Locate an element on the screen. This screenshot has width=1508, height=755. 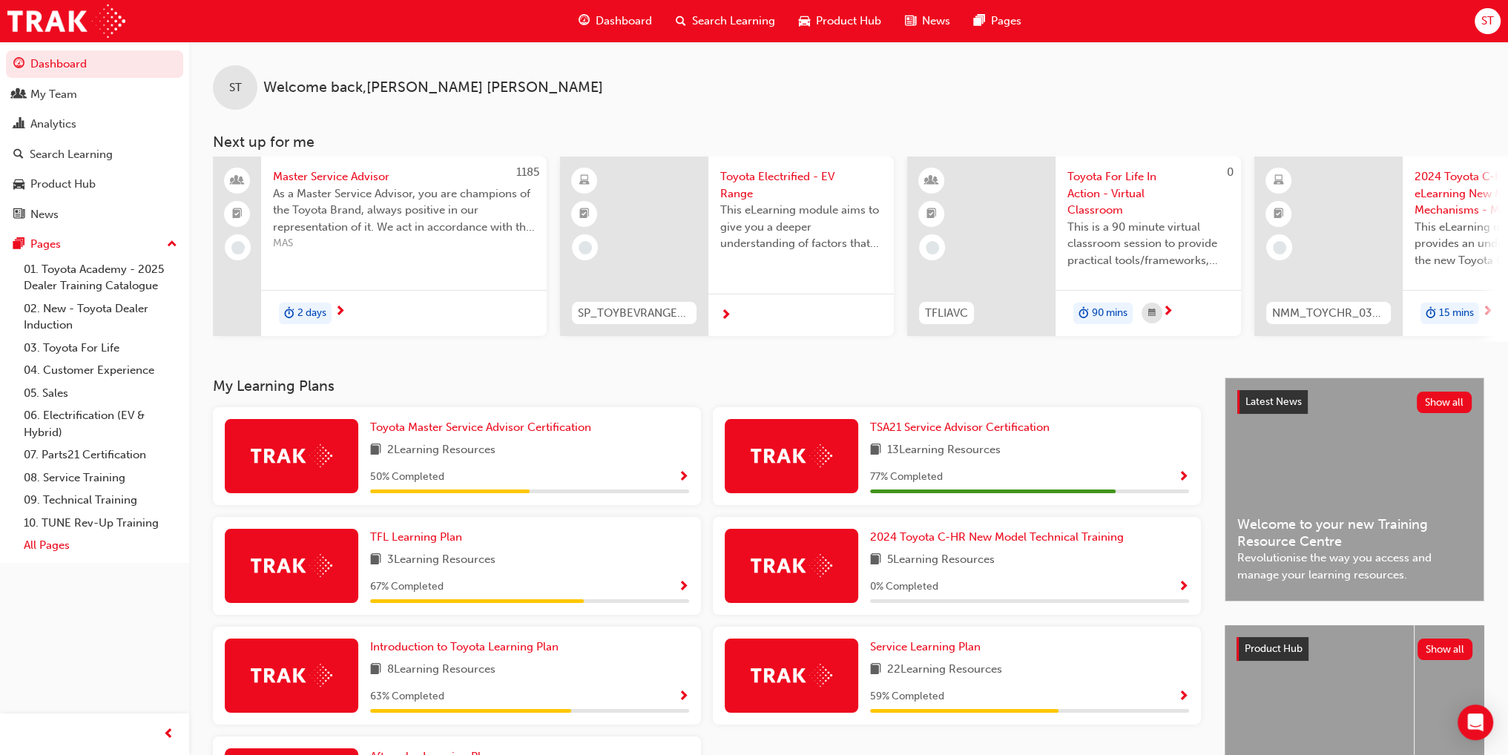
span: SP_TOYBEVRANGE_EL is located at coordinates (634, 313).